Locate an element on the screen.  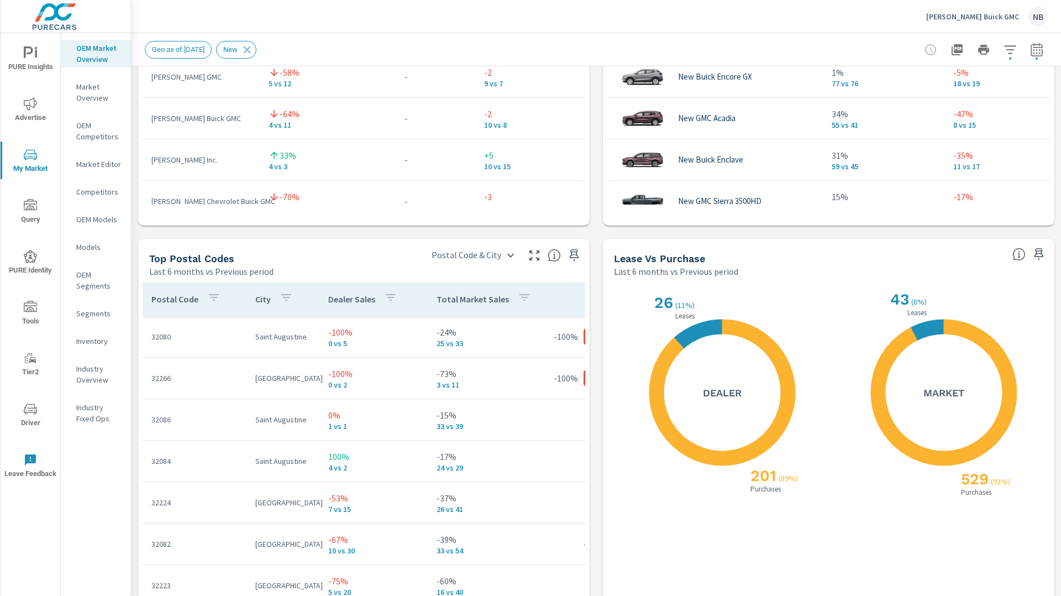
p: ( 11% ) is located at coordinates (686, 305).